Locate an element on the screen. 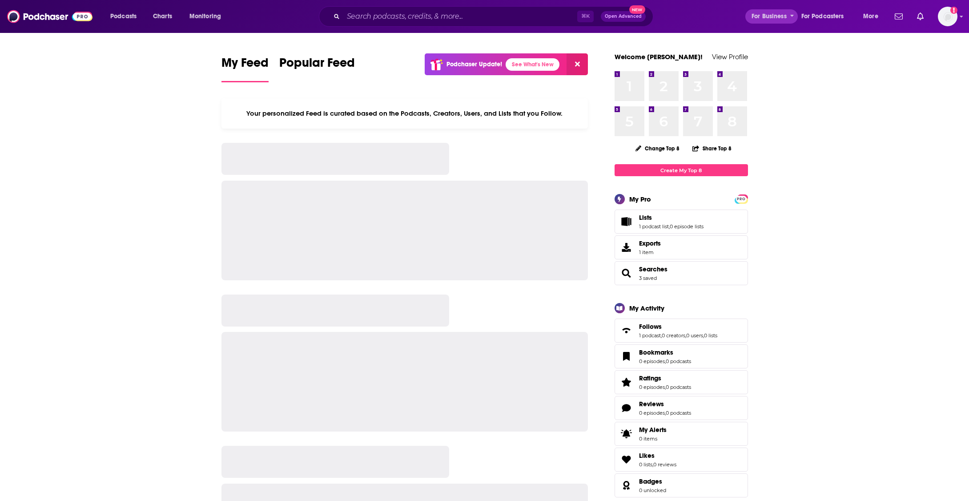  a: 1 podcast list is located at coordinates (654, 226).